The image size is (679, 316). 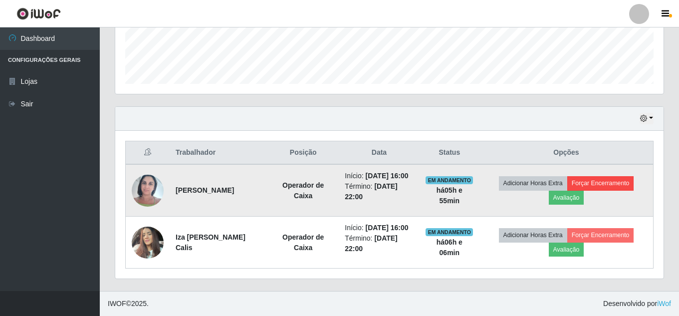 I want to click on th: Status, so click(x=449, y=153).